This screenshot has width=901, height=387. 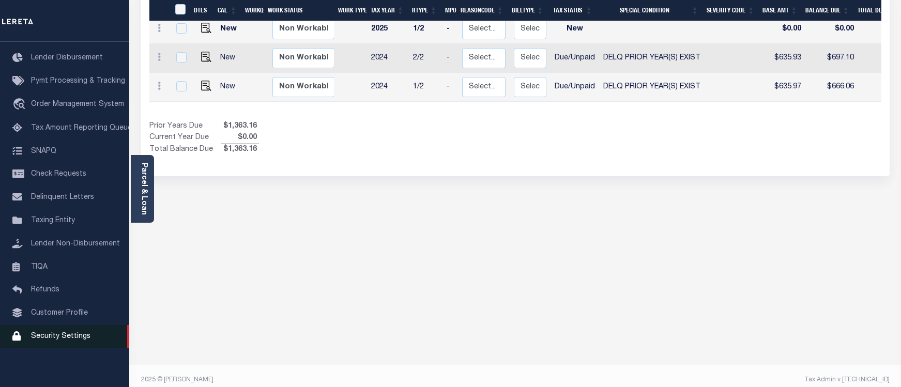 What do you see at coordinates (39, 267) in the screenshot?
I see `span: TIQA` at bounding box center [39, 267].